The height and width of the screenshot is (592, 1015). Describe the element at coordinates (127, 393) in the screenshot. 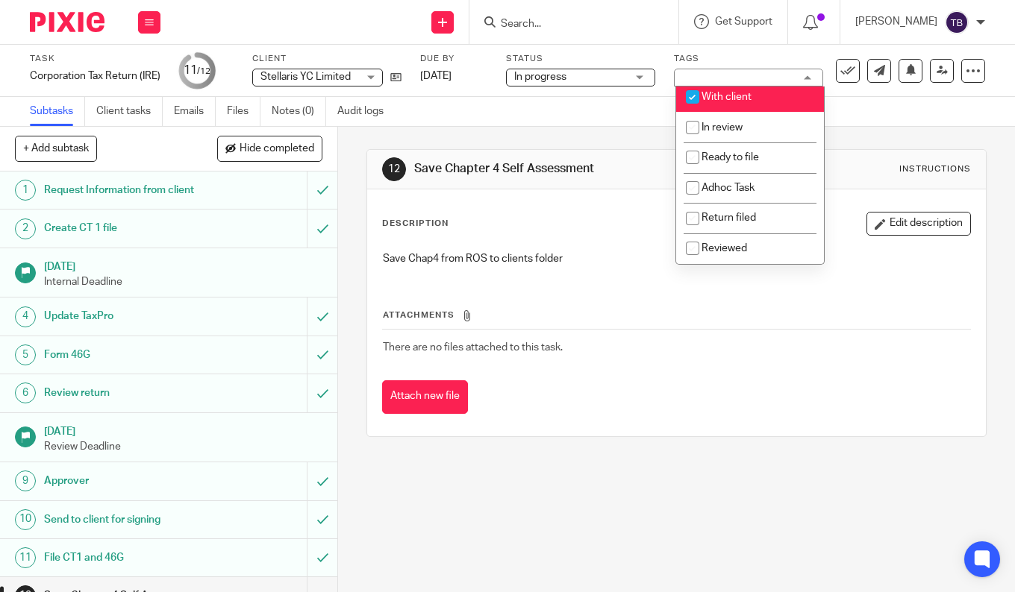

I see `h1: Review return` at that location.